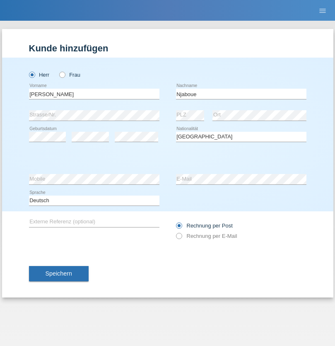  Describe the element at coordinates (62, 74) in the screenshot. I see `input: Frau` at that location.